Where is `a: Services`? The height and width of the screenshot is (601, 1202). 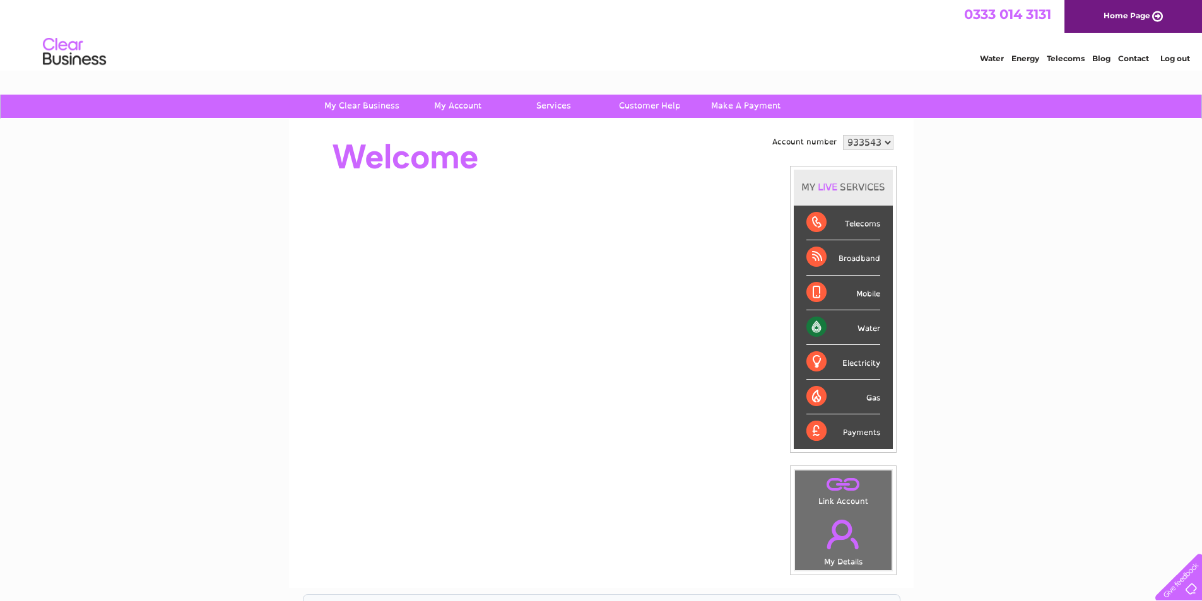
a: Services is located at coordinates (553, 106).